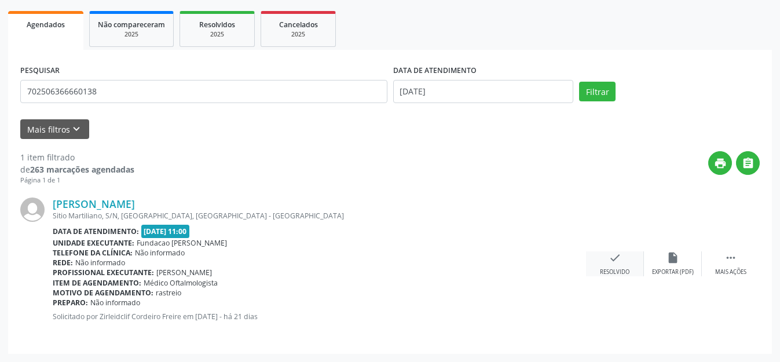 This screenshot has width=780, height=362. What do you see at coordinates (32, 210) in the screenshot?
I see `img: img` at bounding box center [32, 210].